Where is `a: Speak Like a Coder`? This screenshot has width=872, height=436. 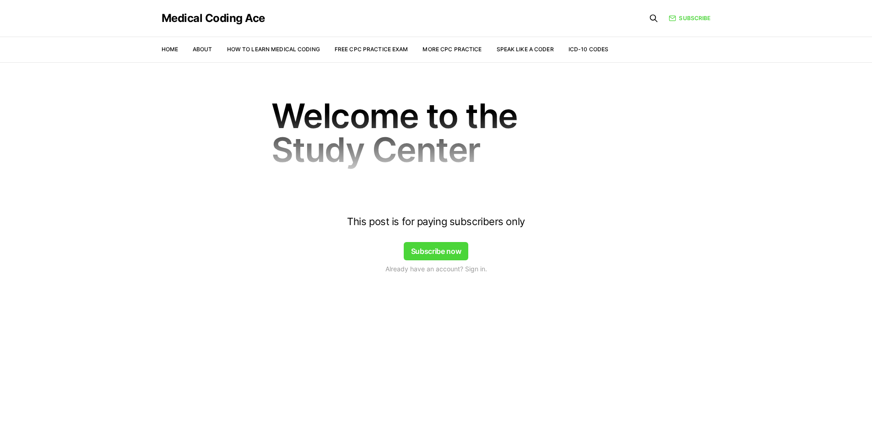
a: Speak Like a Coder is located at coordinates (525, 49).